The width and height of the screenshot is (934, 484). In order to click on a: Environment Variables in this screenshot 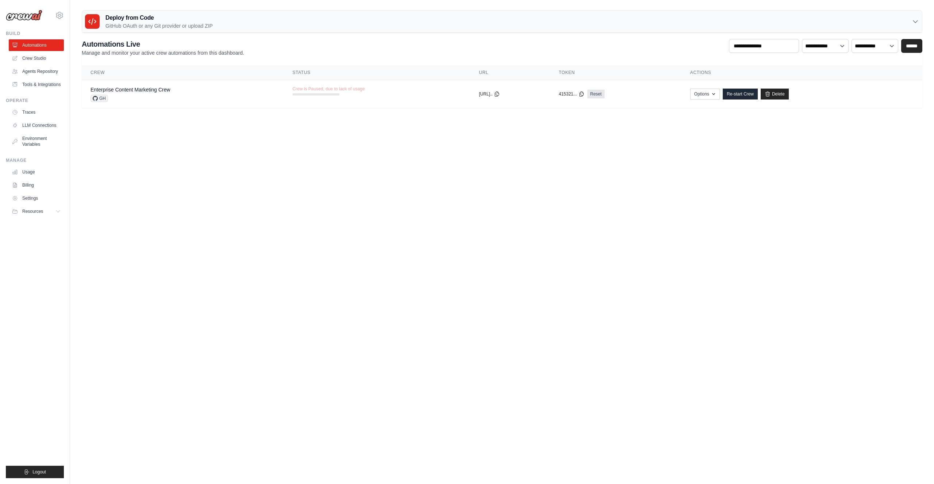, I will do `click(36, 142)`.